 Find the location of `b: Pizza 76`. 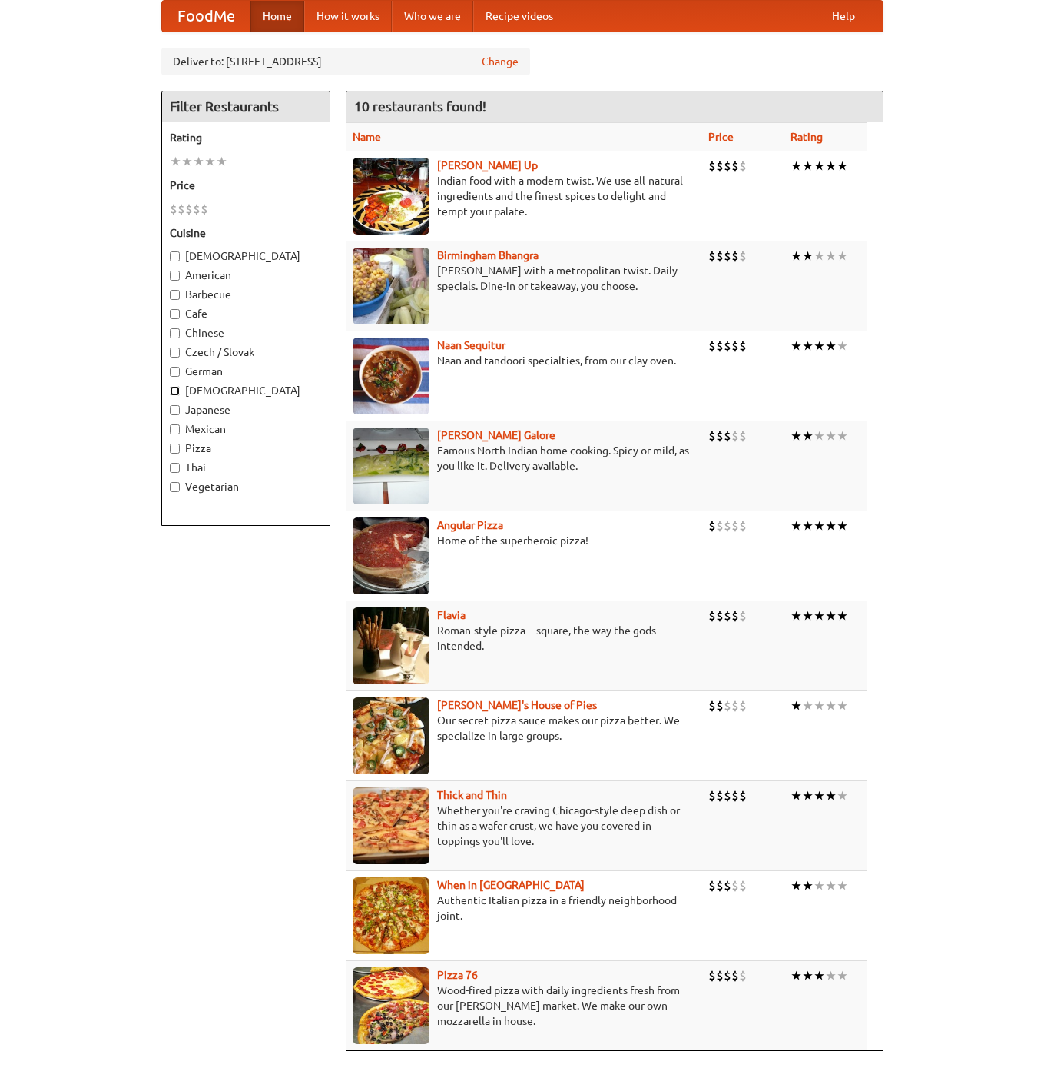

b: Pizza 76 is located at coordinates (457, 975).